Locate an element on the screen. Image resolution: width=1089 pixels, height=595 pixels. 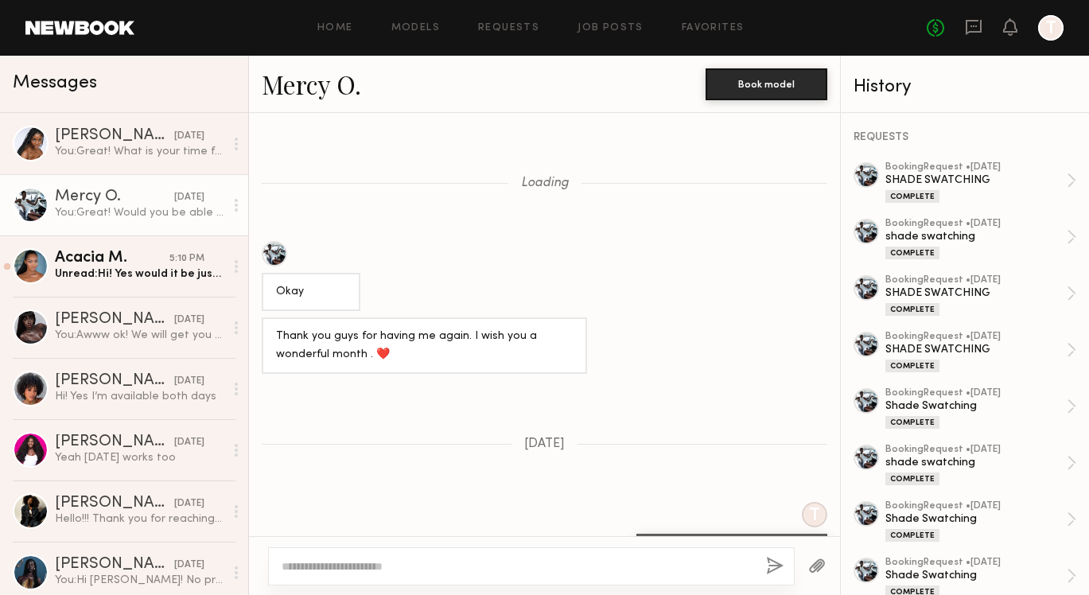
div: Mercy O. is located at coordinates (115, 197).